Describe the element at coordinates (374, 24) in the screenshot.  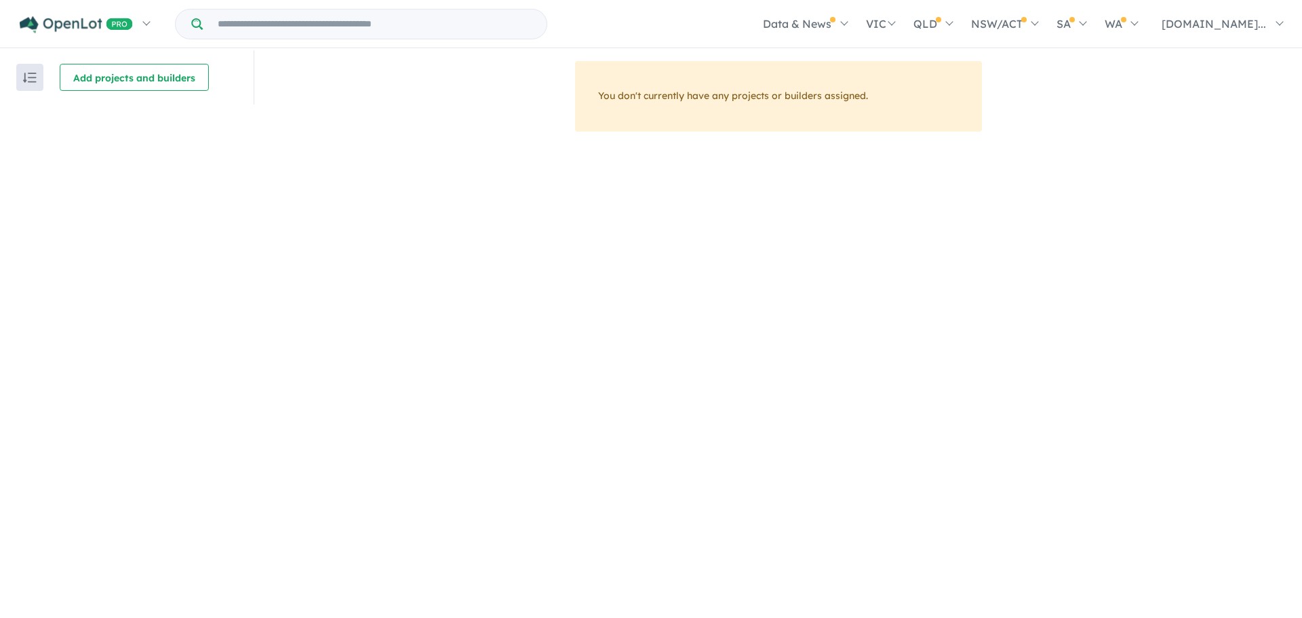
I see `input: Try estate name, suburb, builder or developer` at that location.